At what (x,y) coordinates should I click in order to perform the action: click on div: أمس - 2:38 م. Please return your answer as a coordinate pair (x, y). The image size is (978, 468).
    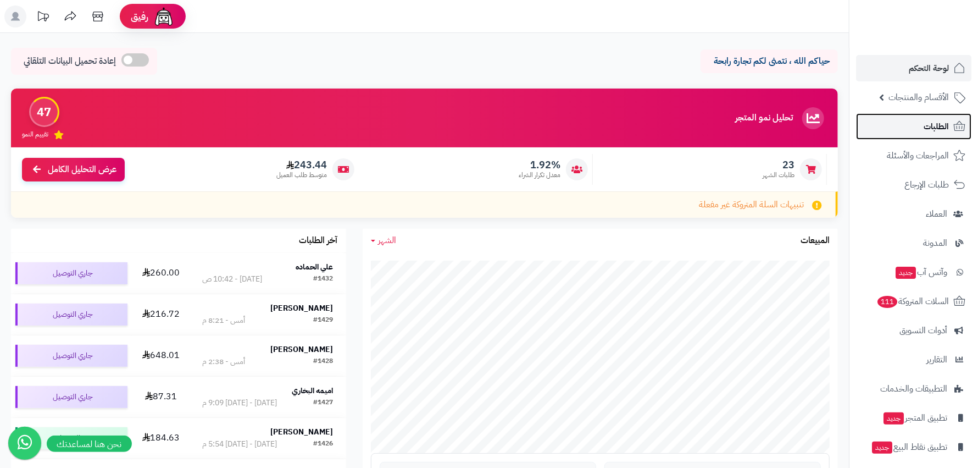
    Looking at the image, I should click on (224, 362).